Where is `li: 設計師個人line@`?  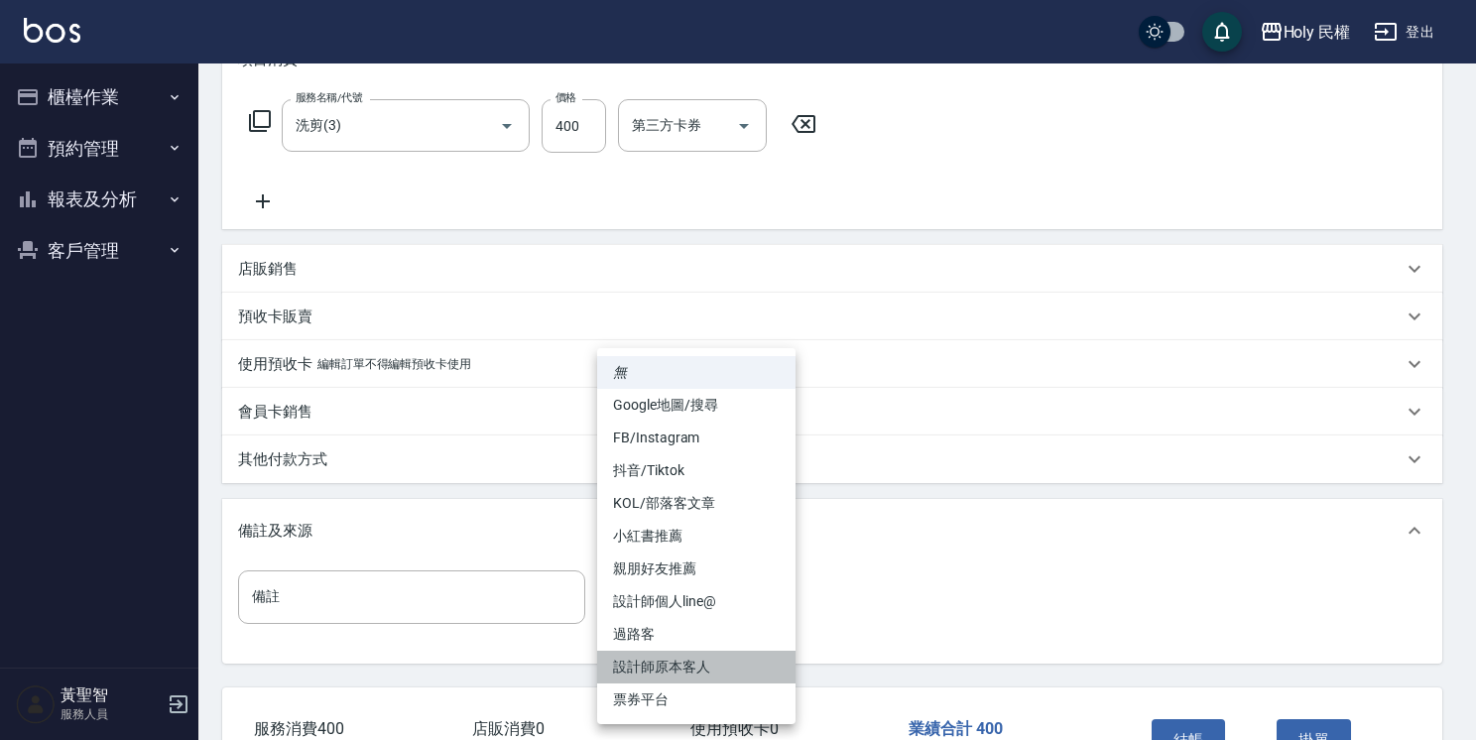
li: 設計師個人line@ is located at coordinates (696, 601).